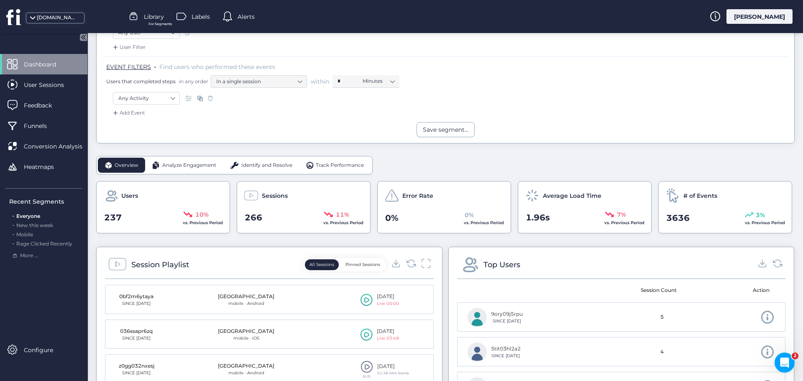 The height and width of the screenshot is (381, 803). What do you see at coordinates (128, 113) in the screenshot?
I see `div: Add Event` at bounding box center [128, 113].